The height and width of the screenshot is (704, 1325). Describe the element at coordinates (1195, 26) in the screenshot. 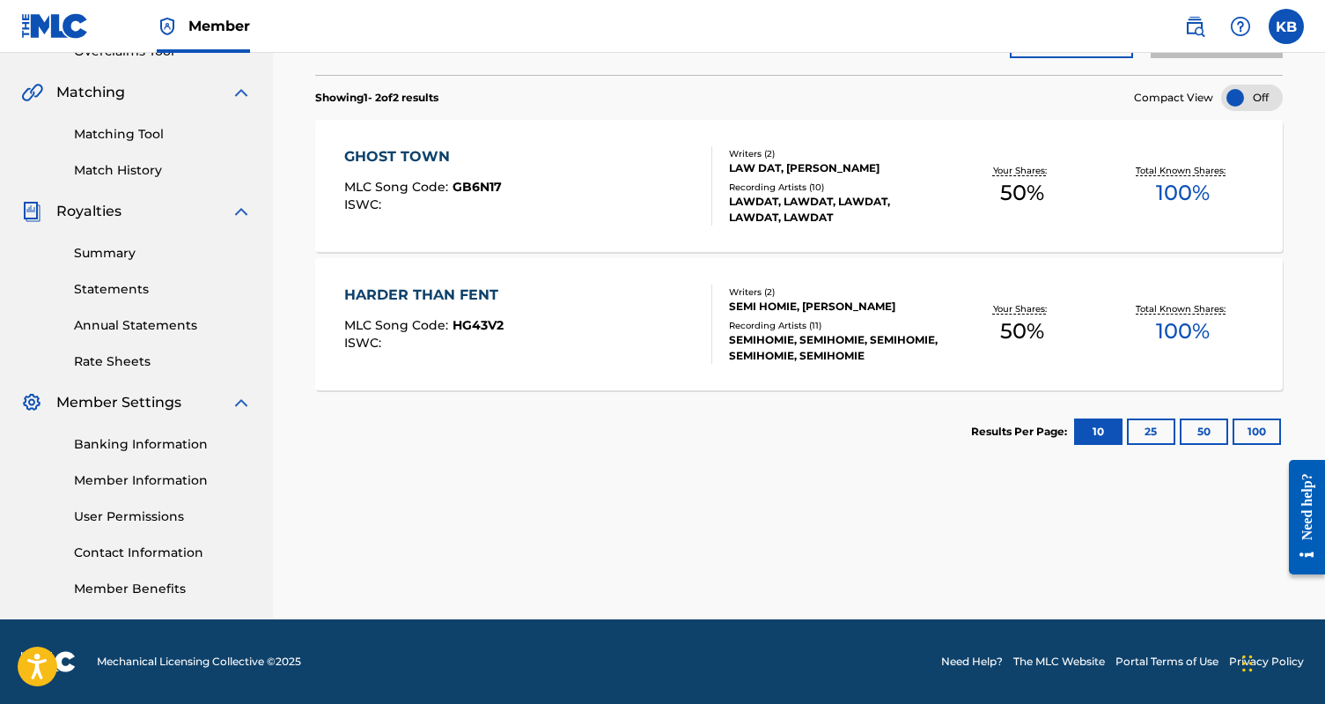

I see `img: search` at that location.